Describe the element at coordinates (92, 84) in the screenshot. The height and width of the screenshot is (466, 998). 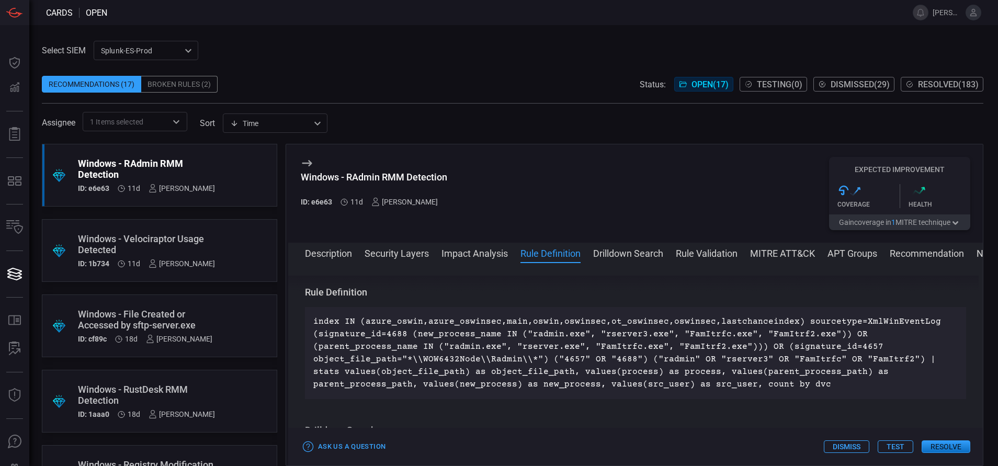
I see `div: Recommendations (17)` at that location.